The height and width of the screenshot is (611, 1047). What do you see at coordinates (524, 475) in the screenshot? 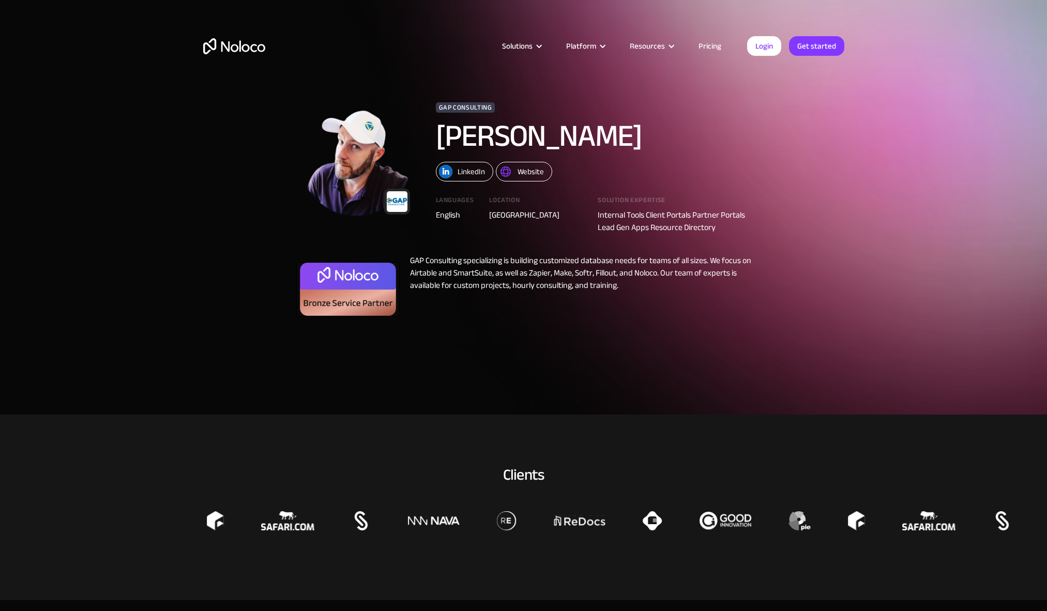
I see `div: Clients` at bounding box center [524, 475].